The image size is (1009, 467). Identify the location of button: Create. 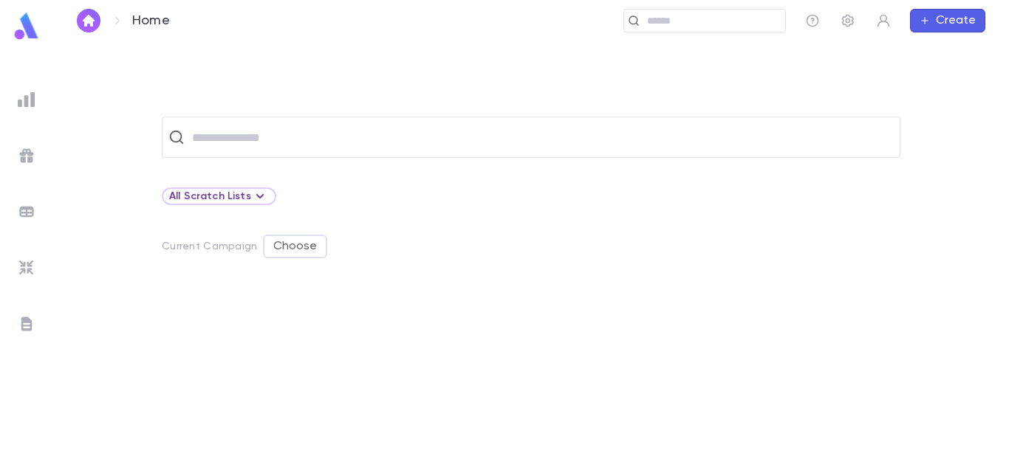
(947, 21).